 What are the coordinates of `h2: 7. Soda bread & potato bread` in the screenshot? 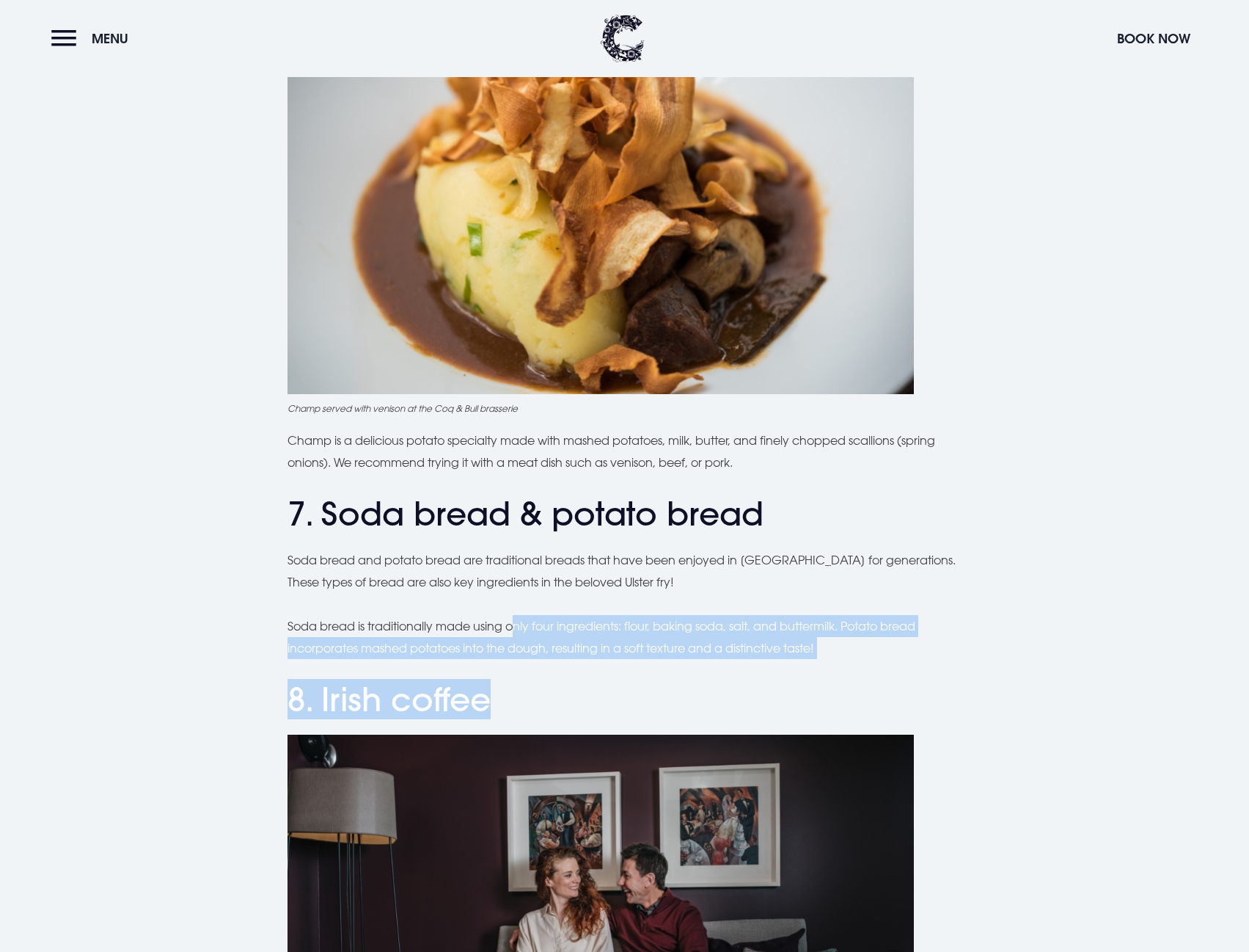 It's located at (625, 514).